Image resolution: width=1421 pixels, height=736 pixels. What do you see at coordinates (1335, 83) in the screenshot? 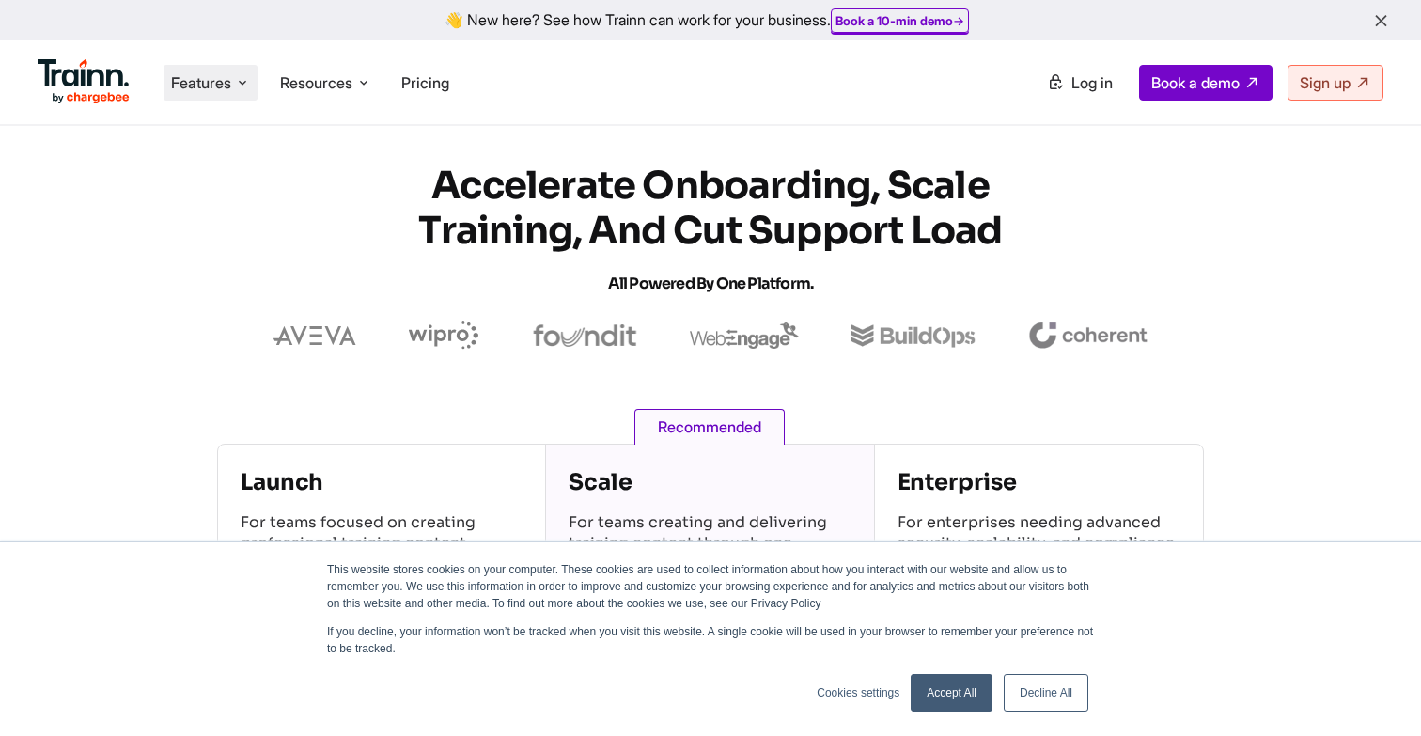
I see `a: Sign up` at bounding box center [1335, 83].